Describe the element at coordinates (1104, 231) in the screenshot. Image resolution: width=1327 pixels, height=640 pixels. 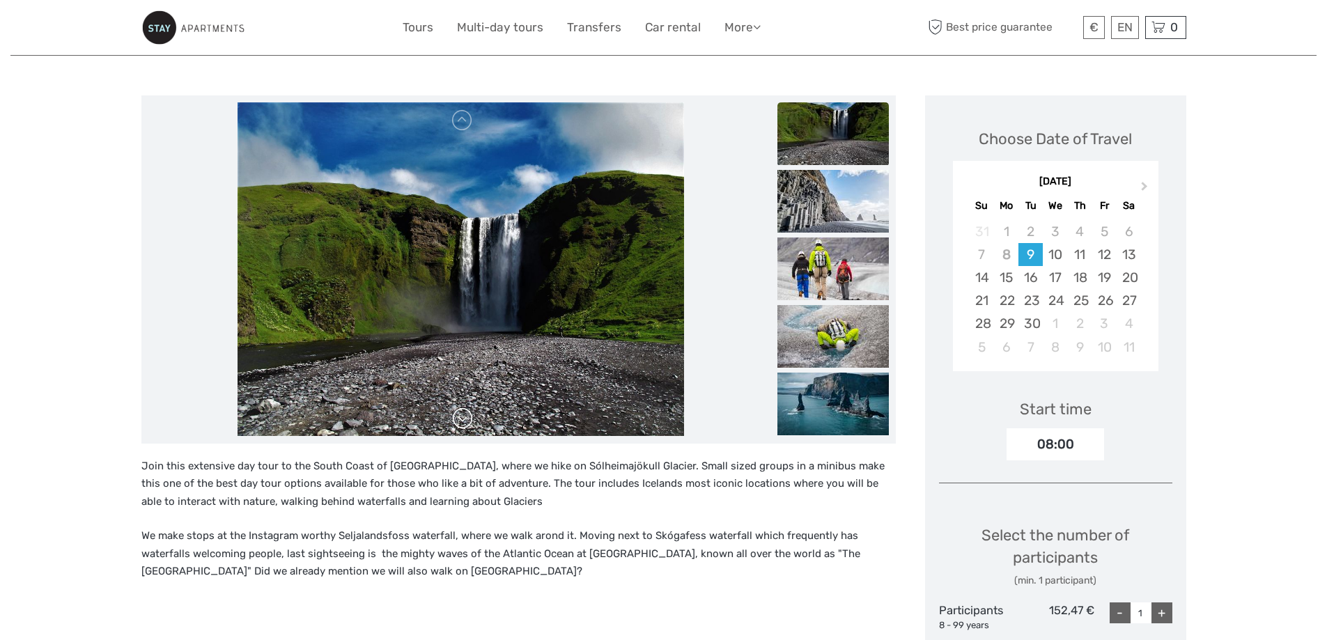
I see `div: Not available Friday, September 5th, 2025` at that location.